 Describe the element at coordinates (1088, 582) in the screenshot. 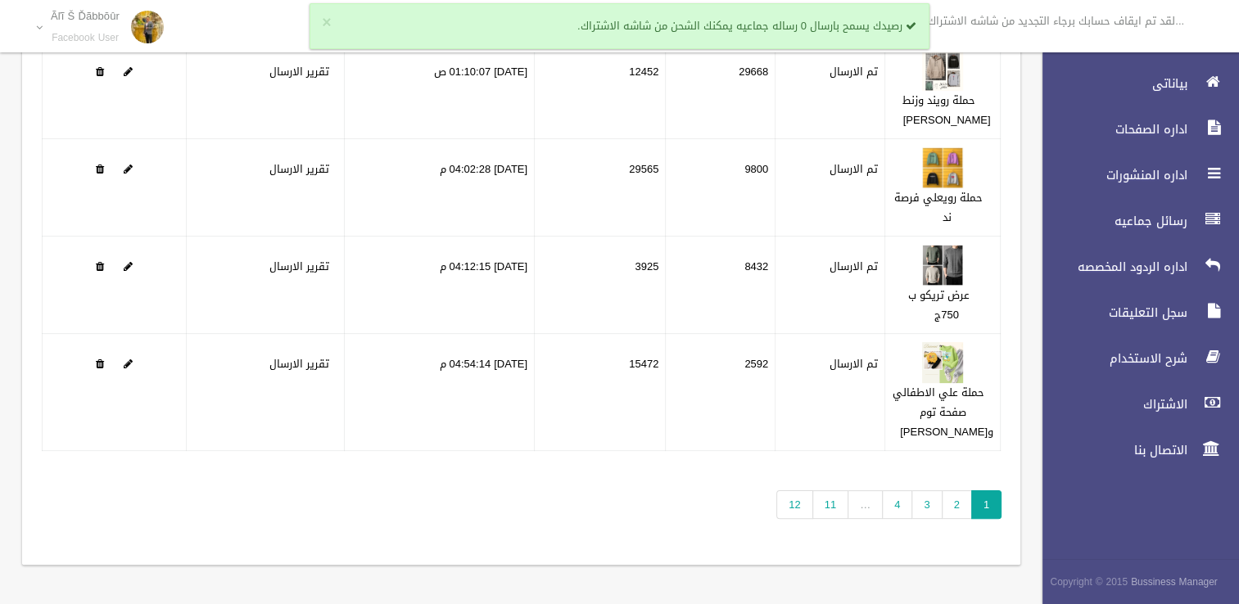

I see `span: Copyright © 2015` at that location.